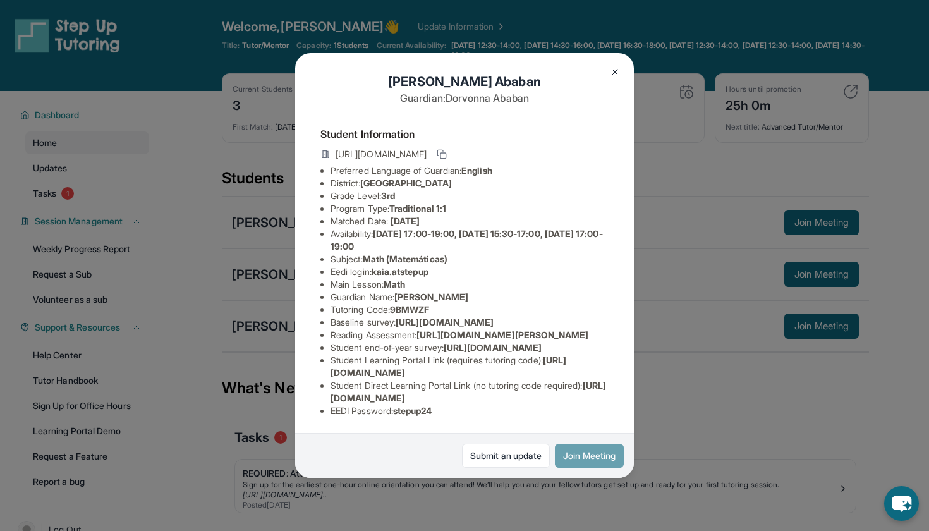 The width and height of the screenshot is (929, 531). I want to click on li: EEDI Password :, so click(469, 411).